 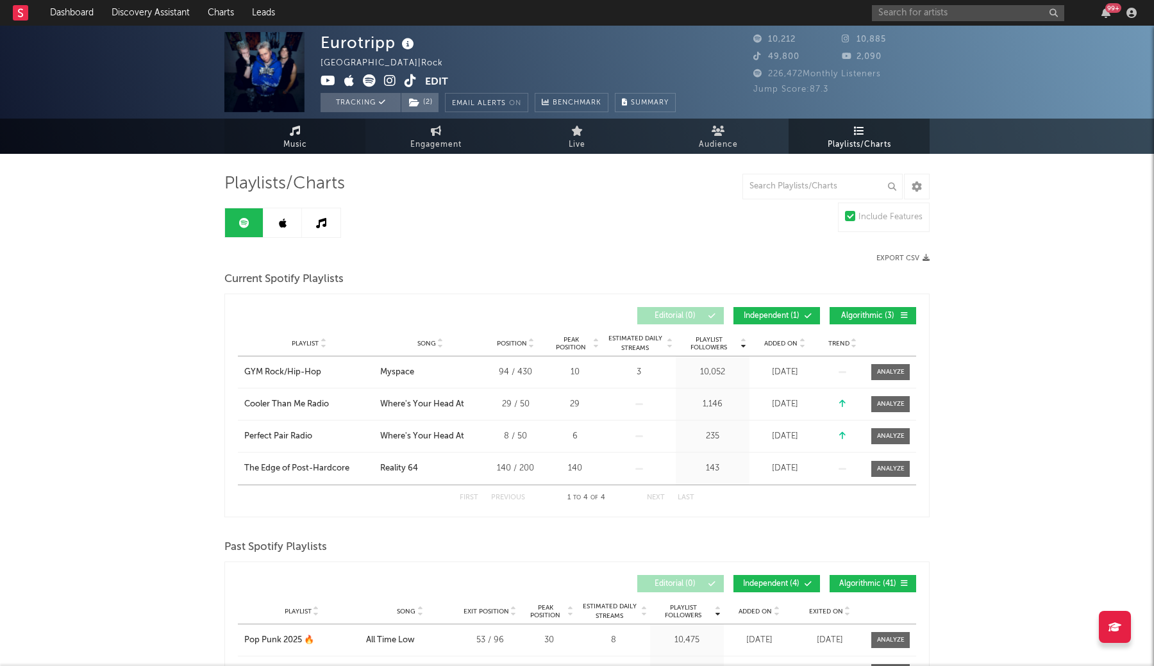 I want to click on span: Engagement, so click(x=436, y=145).